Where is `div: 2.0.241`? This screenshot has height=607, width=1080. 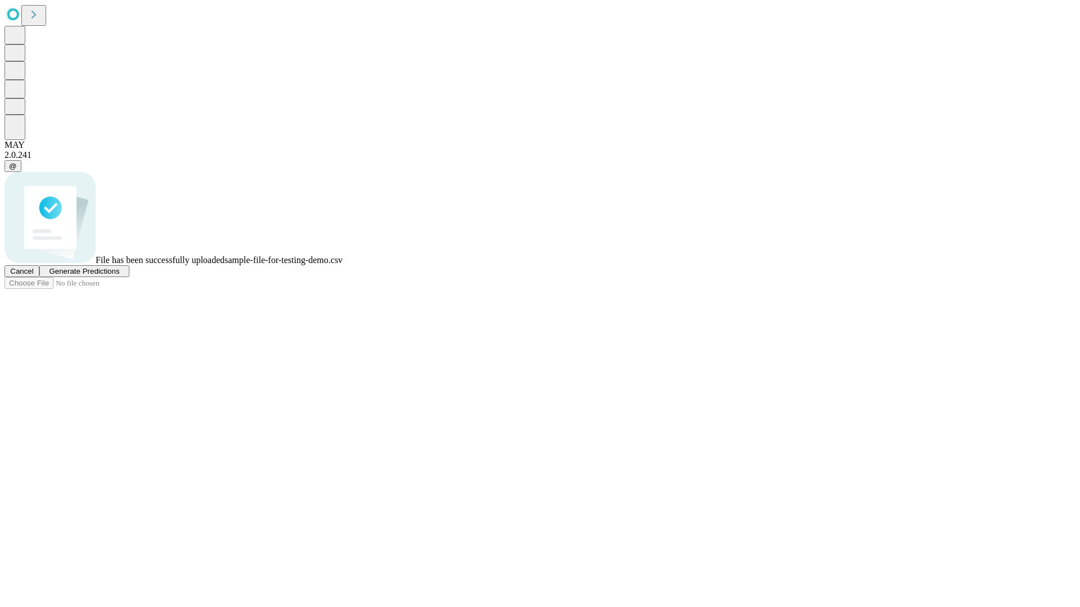
div: 2.0.241 is located at coordinates (540, 155).